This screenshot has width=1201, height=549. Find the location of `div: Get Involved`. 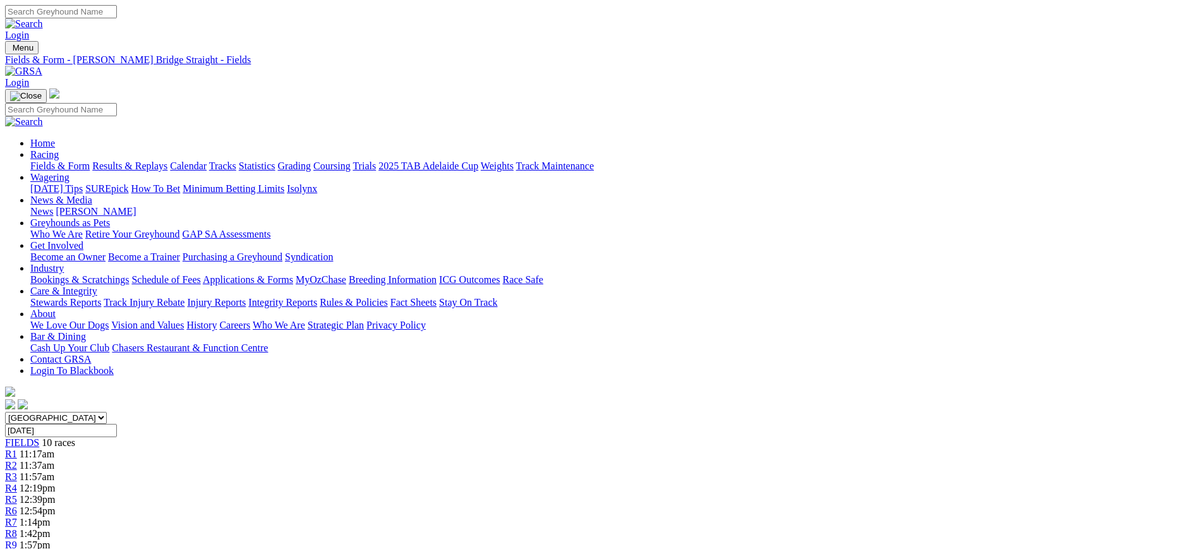

div: Get Involved is located at coordinates (613, 257).